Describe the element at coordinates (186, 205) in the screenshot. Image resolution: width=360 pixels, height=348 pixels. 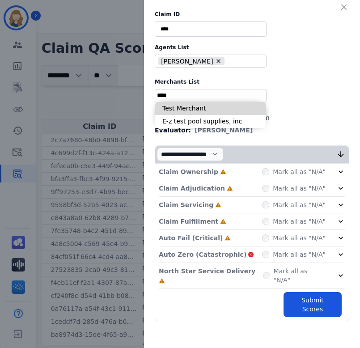
I see `p: Claim Servicing` at that location.